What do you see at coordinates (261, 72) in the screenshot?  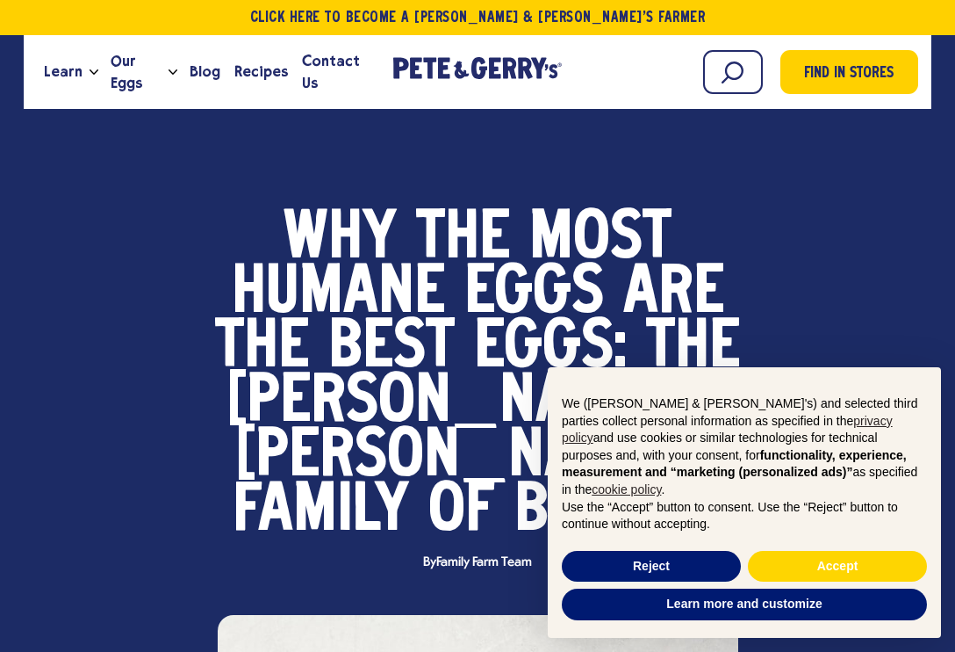 I see `a: Recipes` at bounding box center [261, 72].